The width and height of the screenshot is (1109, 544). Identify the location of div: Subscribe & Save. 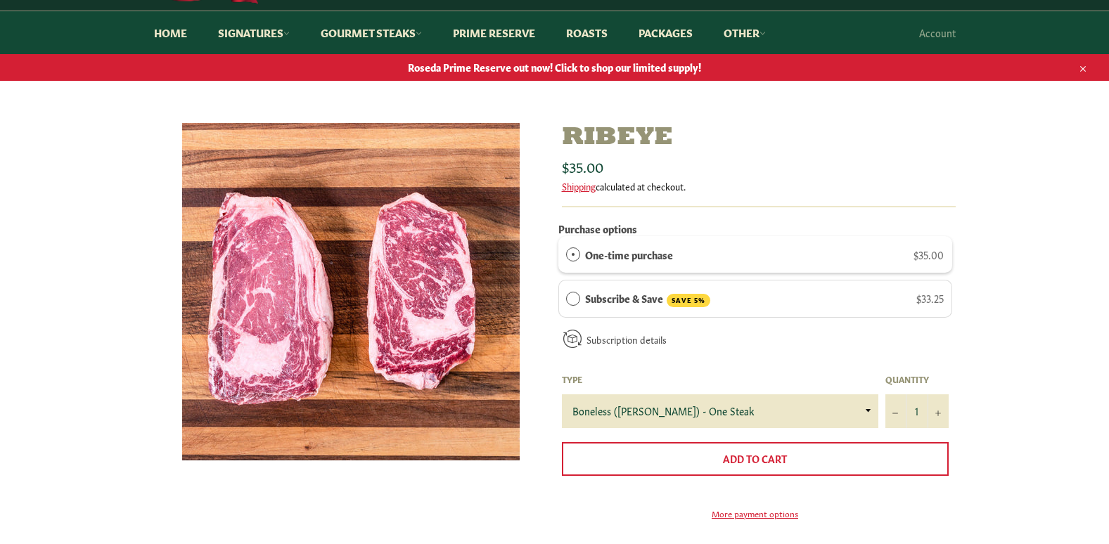
(573, 298).